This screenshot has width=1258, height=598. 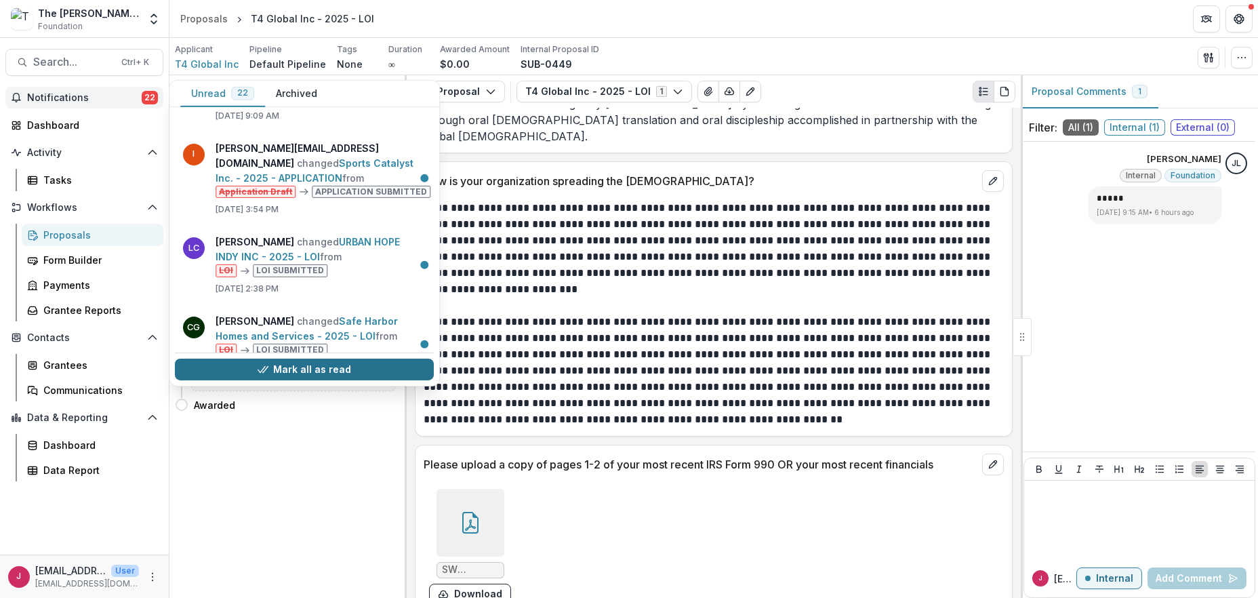 I want to click on span: Search..., so click(x=73, y=62).